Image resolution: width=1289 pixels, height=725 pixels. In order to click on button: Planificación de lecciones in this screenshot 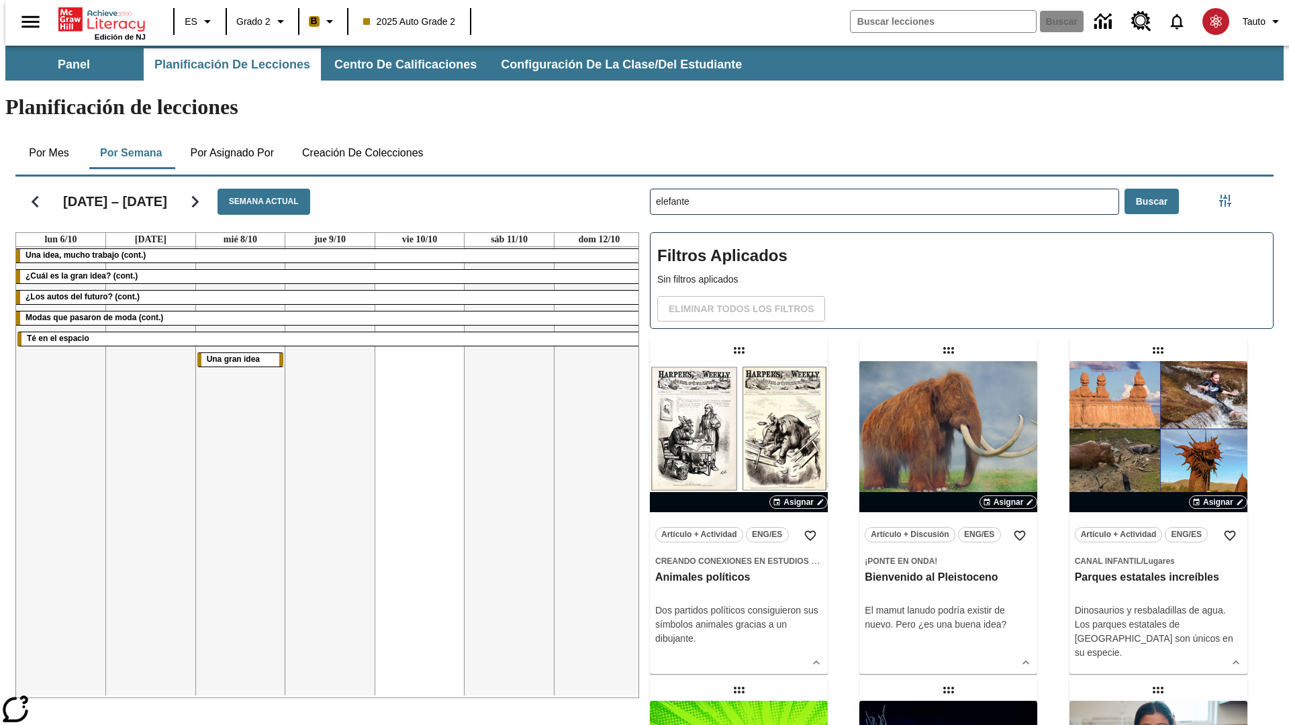, I will do `click(232, 64)`.